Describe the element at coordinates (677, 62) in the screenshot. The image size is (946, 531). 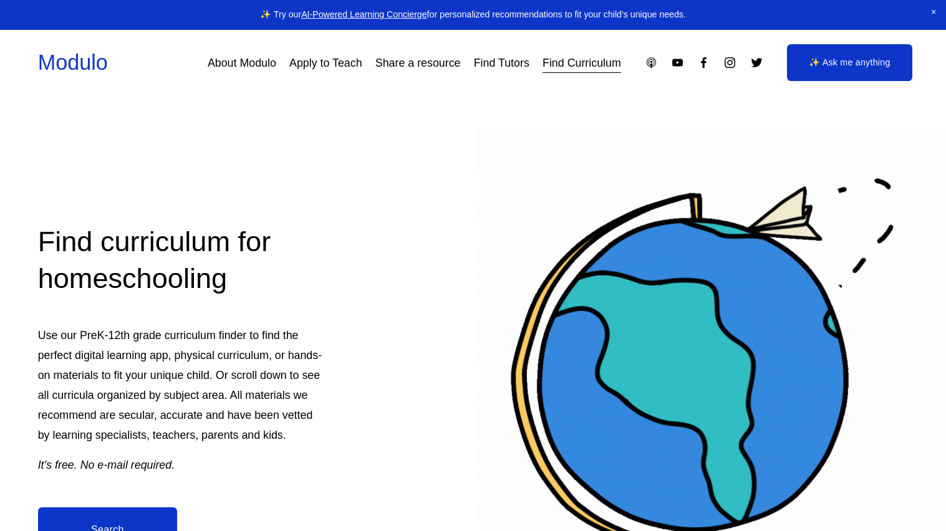
I see `a: YouTube` at that location.